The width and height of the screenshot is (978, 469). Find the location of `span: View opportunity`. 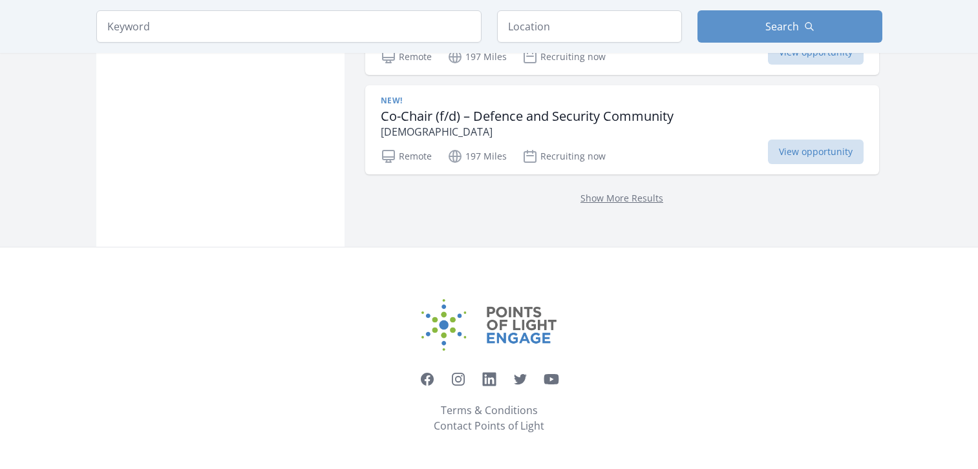

span: View opportunity is located at coordinates (816, 152).